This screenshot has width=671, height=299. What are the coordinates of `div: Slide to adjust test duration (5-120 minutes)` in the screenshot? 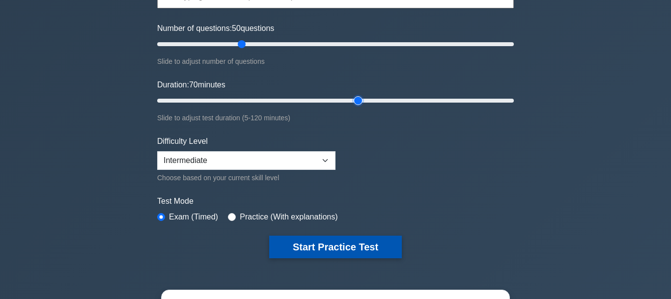 It's located at (335, 118).